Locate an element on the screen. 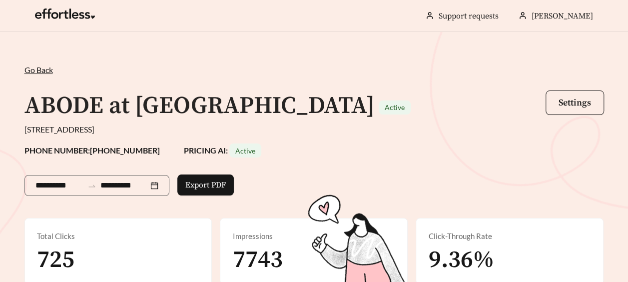  div: Impressions is located at coordinates (314, 236).